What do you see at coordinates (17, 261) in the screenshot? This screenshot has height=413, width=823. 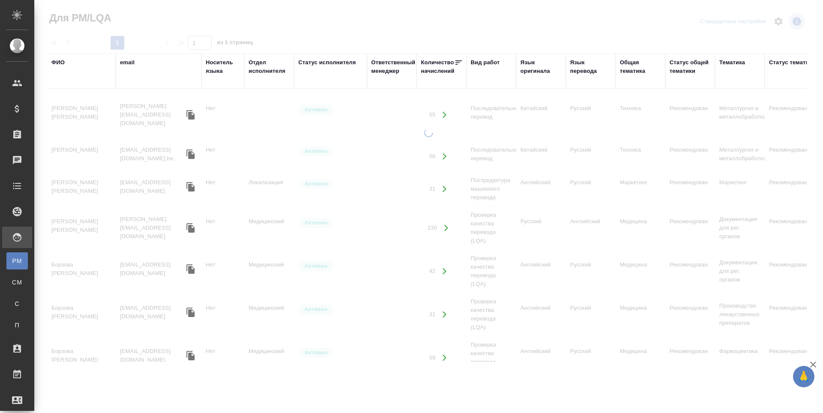 I see `span: PM` at bounding box center [17, 261].